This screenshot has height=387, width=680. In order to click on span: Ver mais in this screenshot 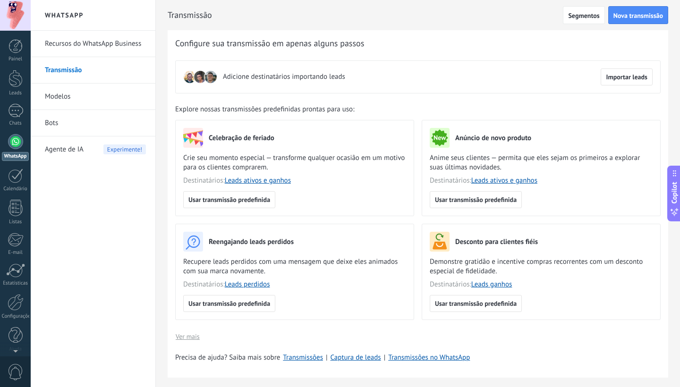, I will do `click(188, 337)`.